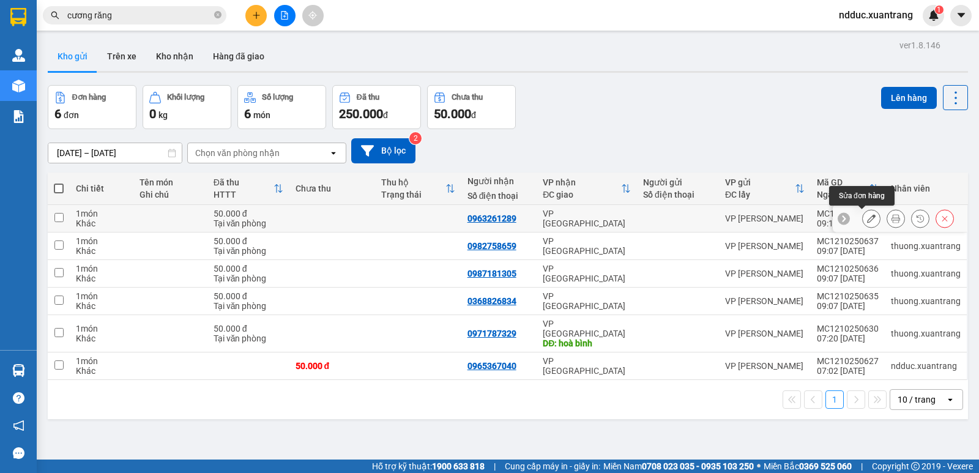  I want to click on div: Mã GD, so click(843, 182).